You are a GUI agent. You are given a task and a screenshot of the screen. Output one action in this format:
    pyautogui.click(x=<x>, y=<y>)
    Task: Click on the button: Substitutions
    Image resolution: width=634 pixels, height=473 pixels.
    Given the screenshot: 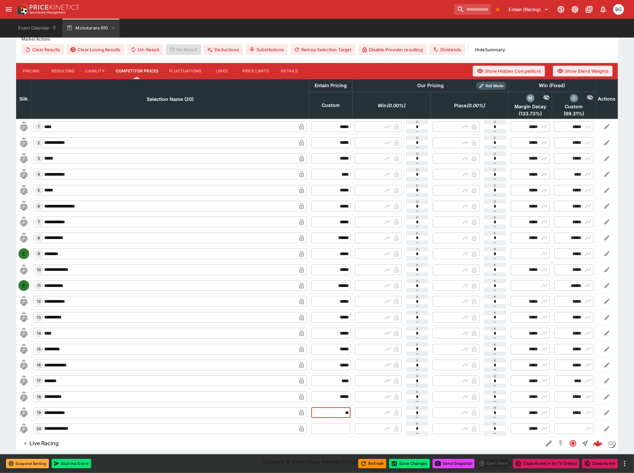 What is the action you would take?
    pyautogui.click(x=267, y=50)
    